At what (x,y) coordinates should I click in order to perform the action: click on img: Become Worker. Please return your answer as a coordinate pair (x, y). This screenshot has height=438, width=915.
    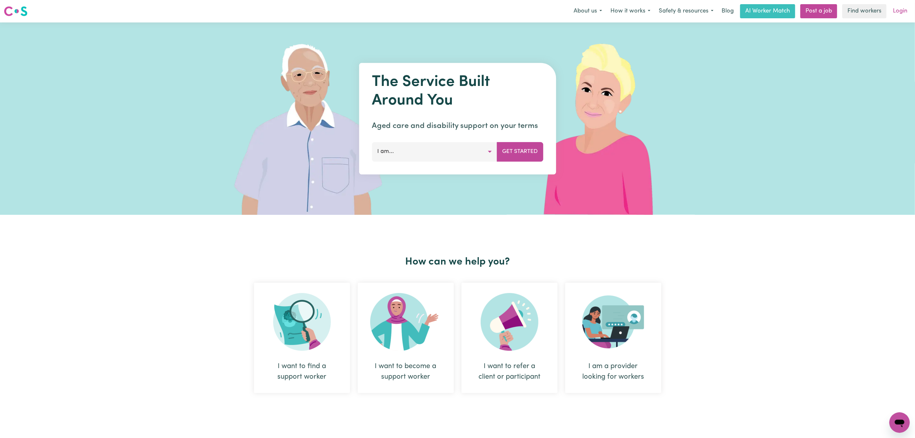
    Looking at the image, I should click on (406, 322).